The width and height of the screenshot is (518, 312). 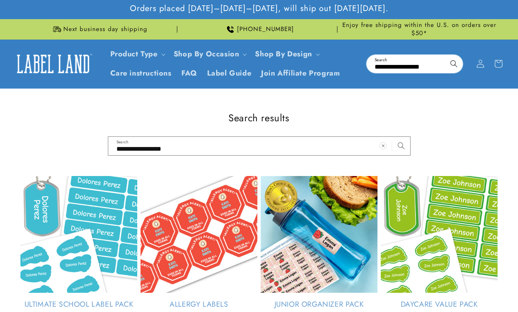 I want to click on summary: Shop By Design, so click(x=287, y=54).